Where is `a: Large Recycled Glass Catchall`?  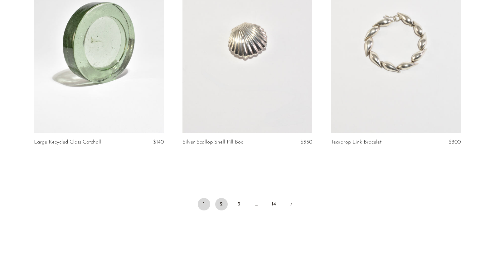 a: Large Recycled Glass Catchall is located at coordinates (67, 143).